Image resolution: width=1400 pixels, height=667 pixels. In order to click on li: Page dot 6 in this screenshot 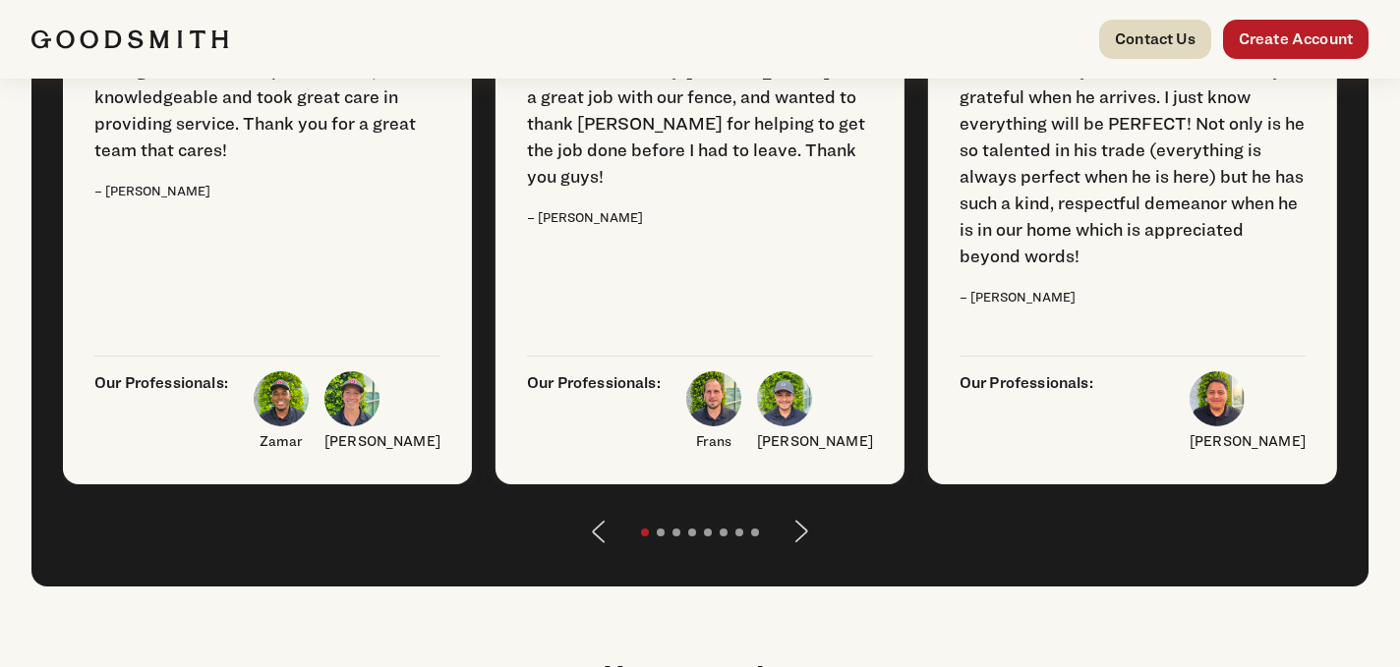, I will do `click(723, 533)`.